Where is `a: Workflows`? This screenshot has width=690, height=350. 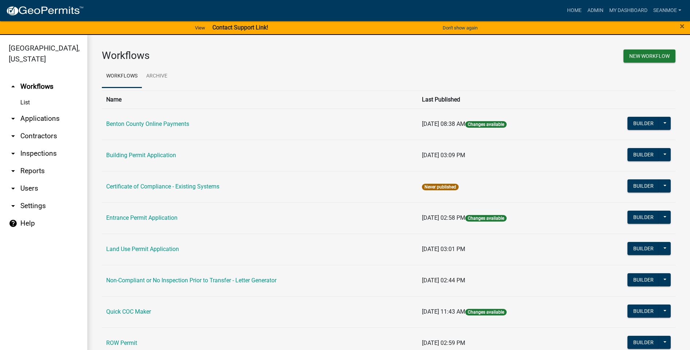 a: Workflows is located at coordinates (122, 76).